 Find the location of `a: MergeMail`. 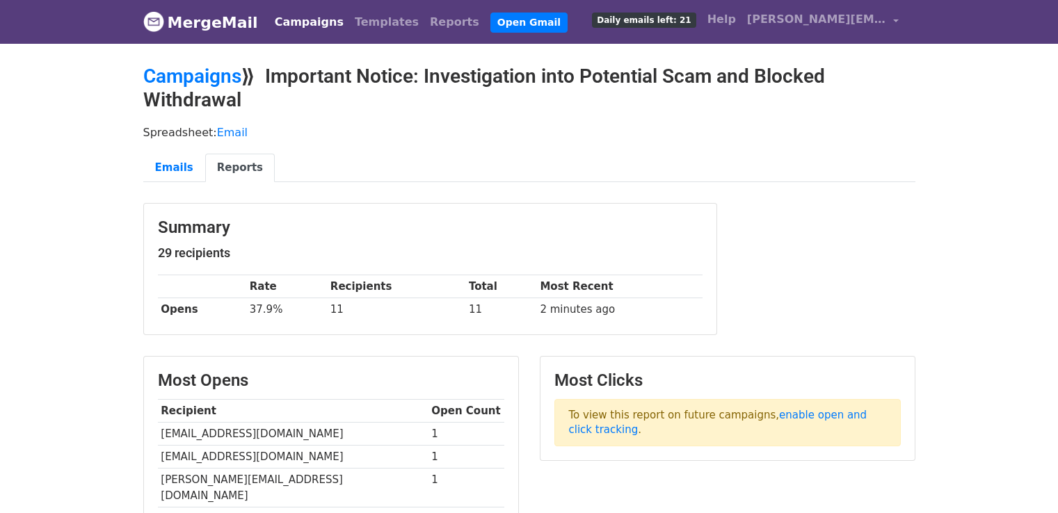

a: MergeMail is located at coordinates (200, 22).